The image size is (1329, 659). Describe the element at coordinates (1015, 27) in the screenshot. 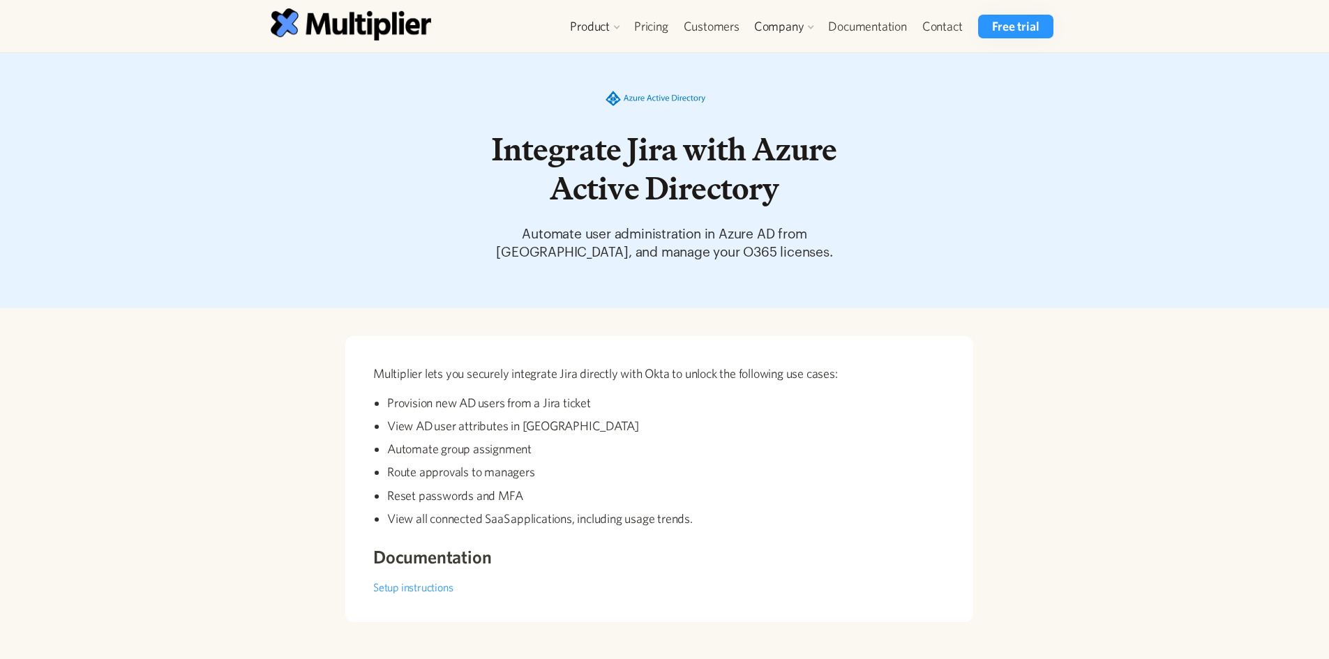

I see `a: Free trial` at that location.